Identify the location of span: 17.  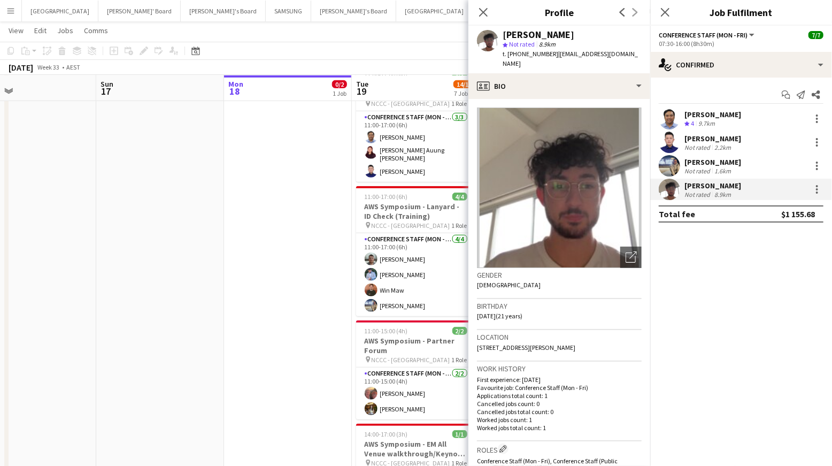
(106, 91).